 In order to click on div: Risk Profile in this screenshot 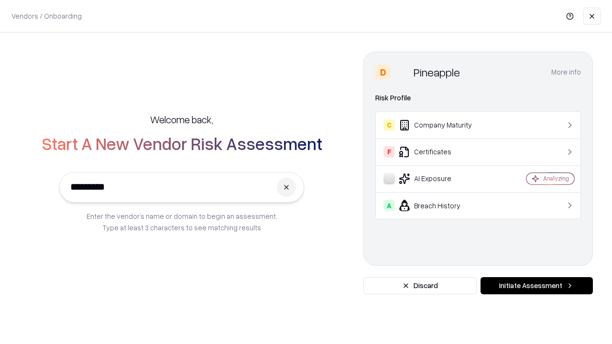, I will do `click(478, 98)`.